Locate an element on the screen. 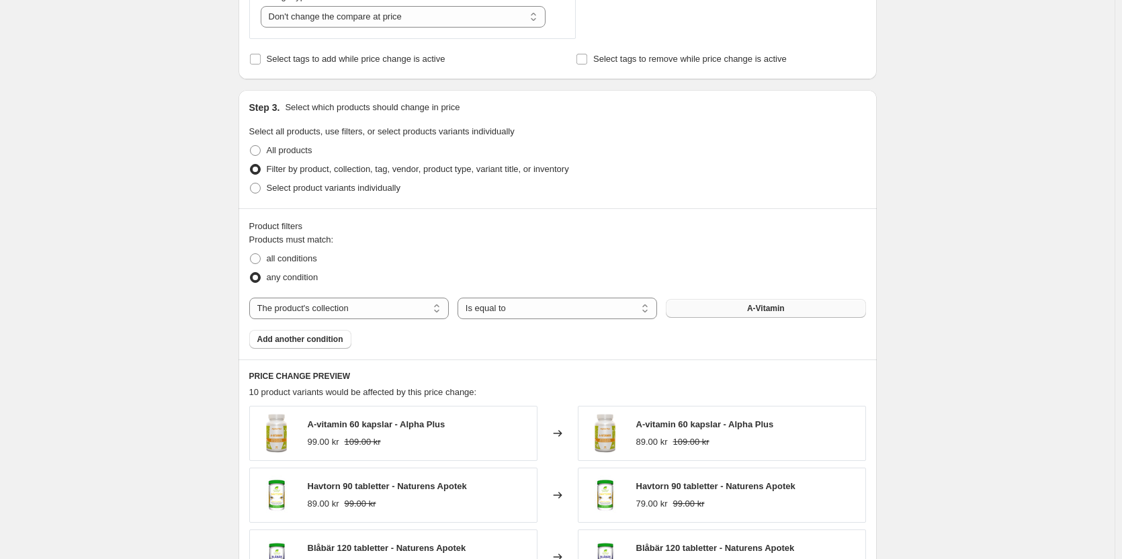  div: 79.00 kr is located at coordinates (652, 504).